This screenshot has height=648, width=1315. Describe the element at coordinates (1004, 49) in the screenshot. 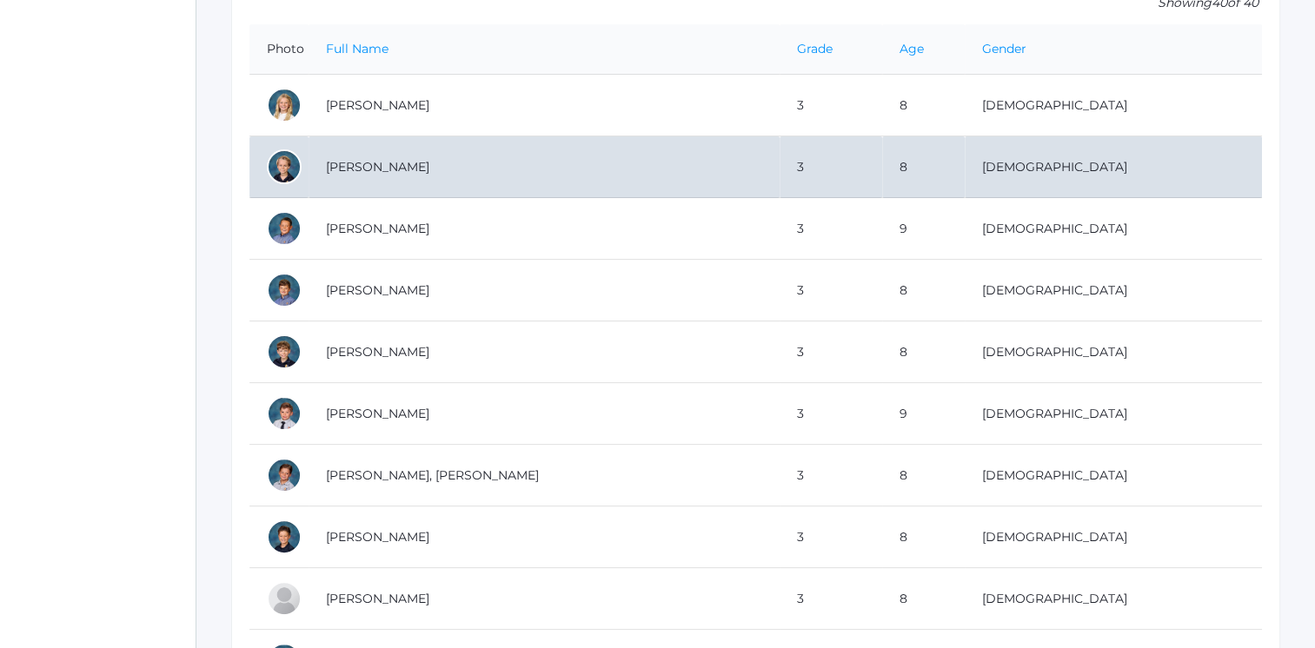

I see `a: Gender` at that location.